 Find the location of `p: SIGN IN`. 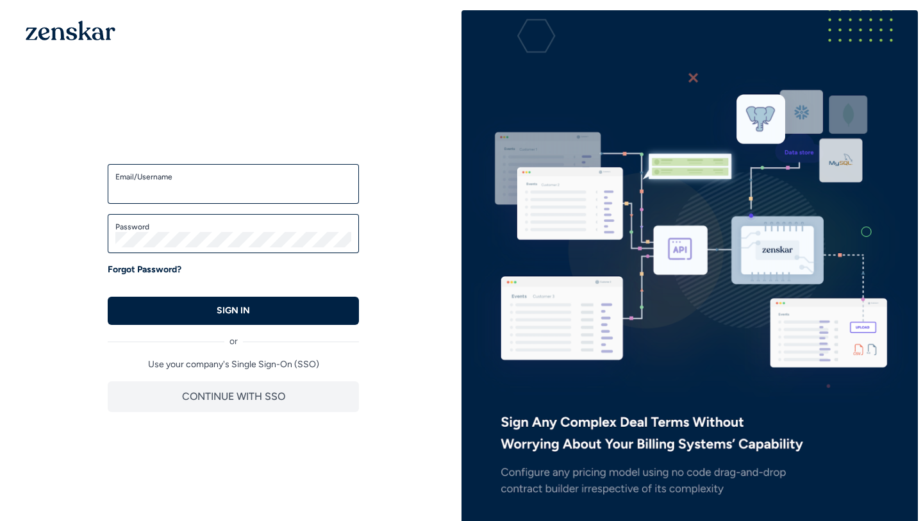

p: SIGN IN is located at coordinates (233, 311).